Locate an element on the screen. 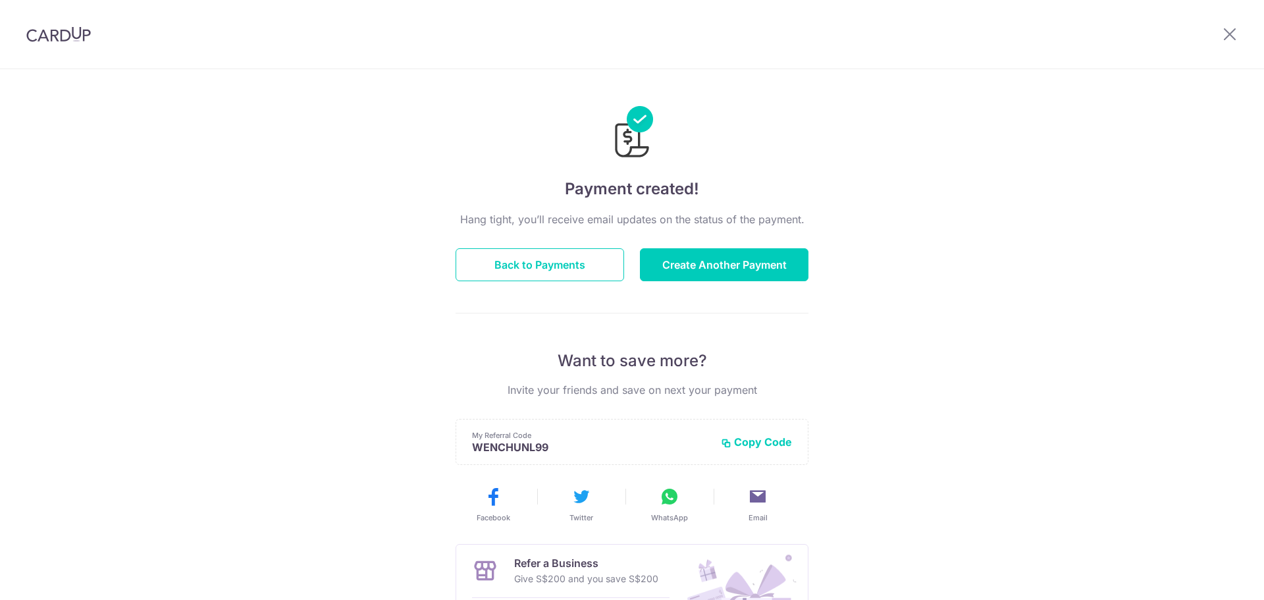 The image size is (1264, 600). span: Facebook is located at coordinates (493, 517).